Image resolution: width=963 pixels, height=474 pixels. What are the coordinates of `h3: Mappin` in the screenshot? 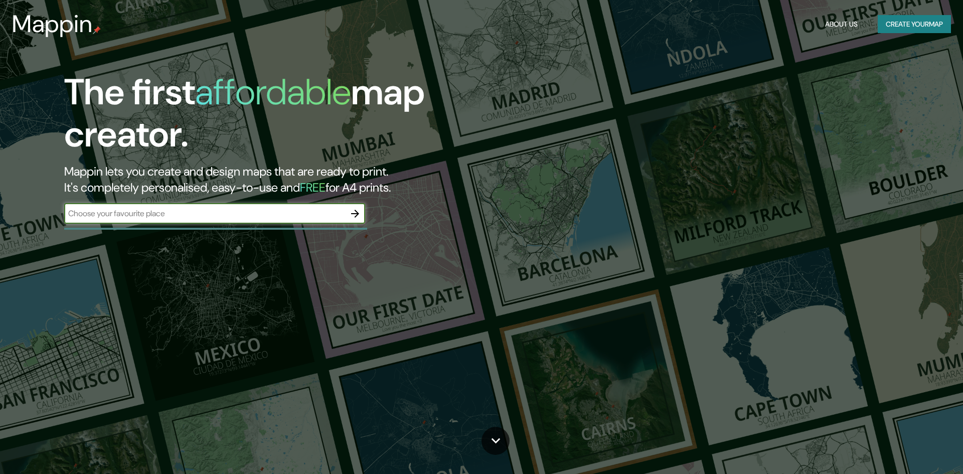 It's located at (52, 24).